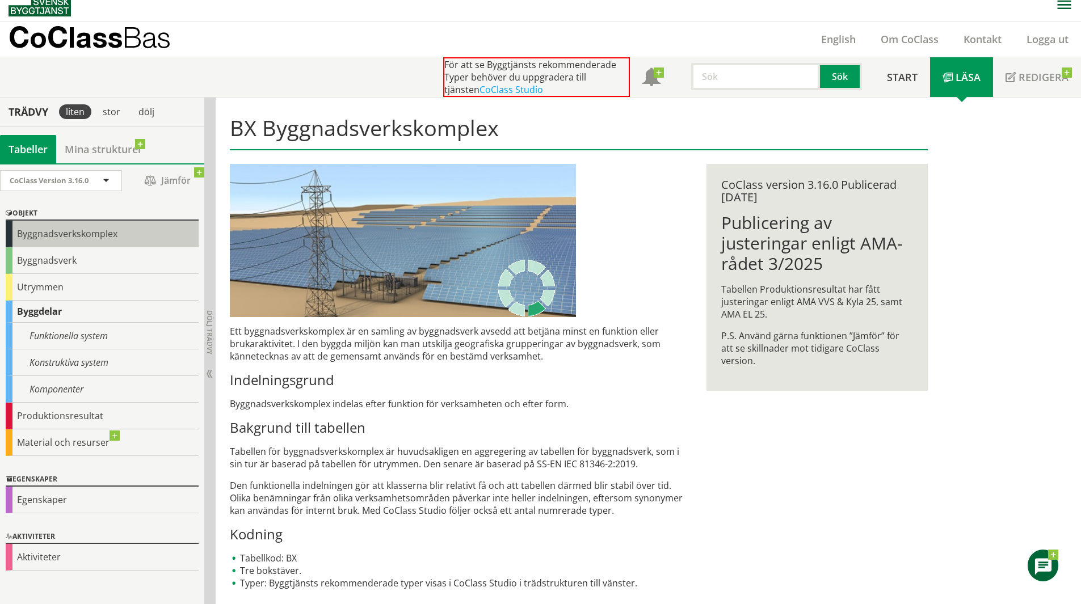  What do you see at coordinates (910, 39) in the screenshot?
I see `a: Om CoClass` at bounding box center [910, 39].